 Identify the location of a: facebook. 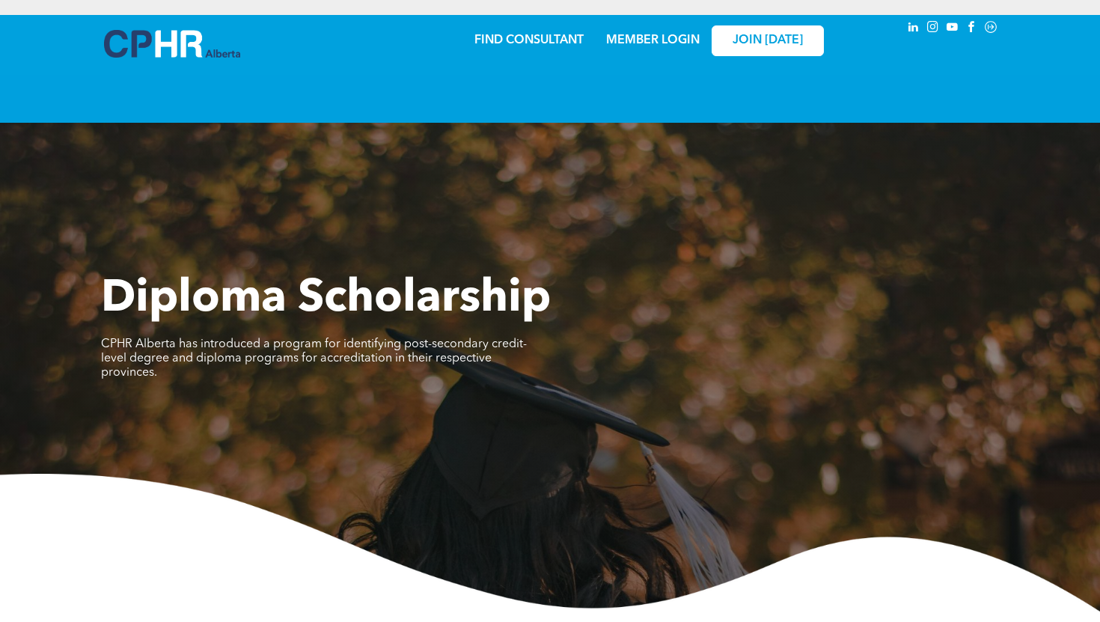
(971, 28).